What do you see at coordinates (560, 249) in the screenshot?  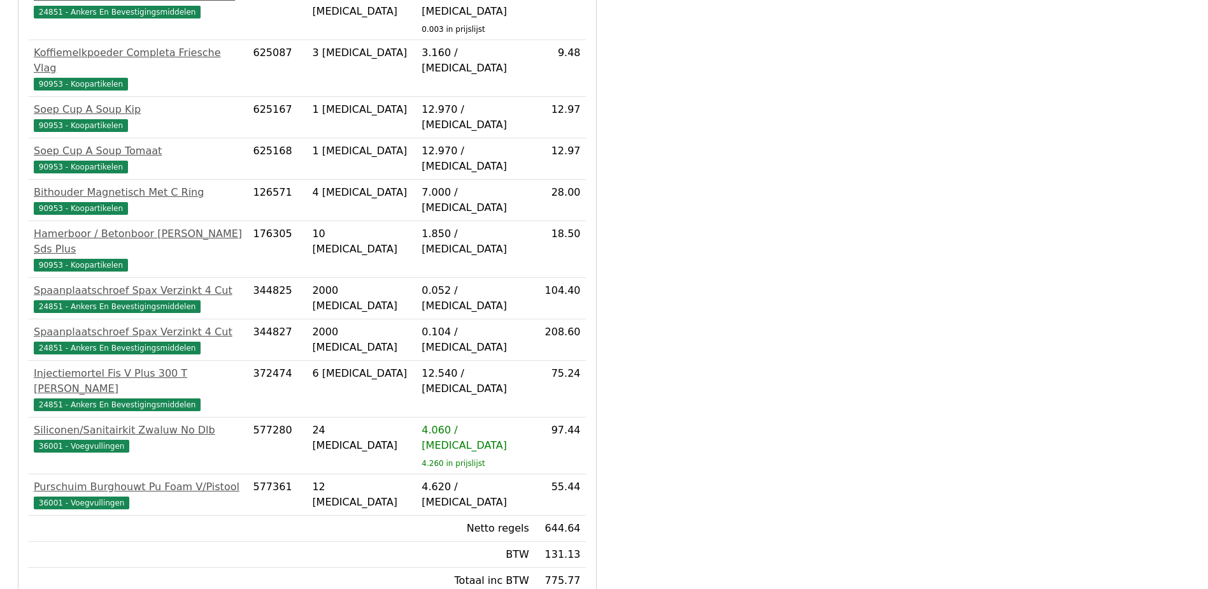 I see `td: 18.50` at bounding box center [560, 249].